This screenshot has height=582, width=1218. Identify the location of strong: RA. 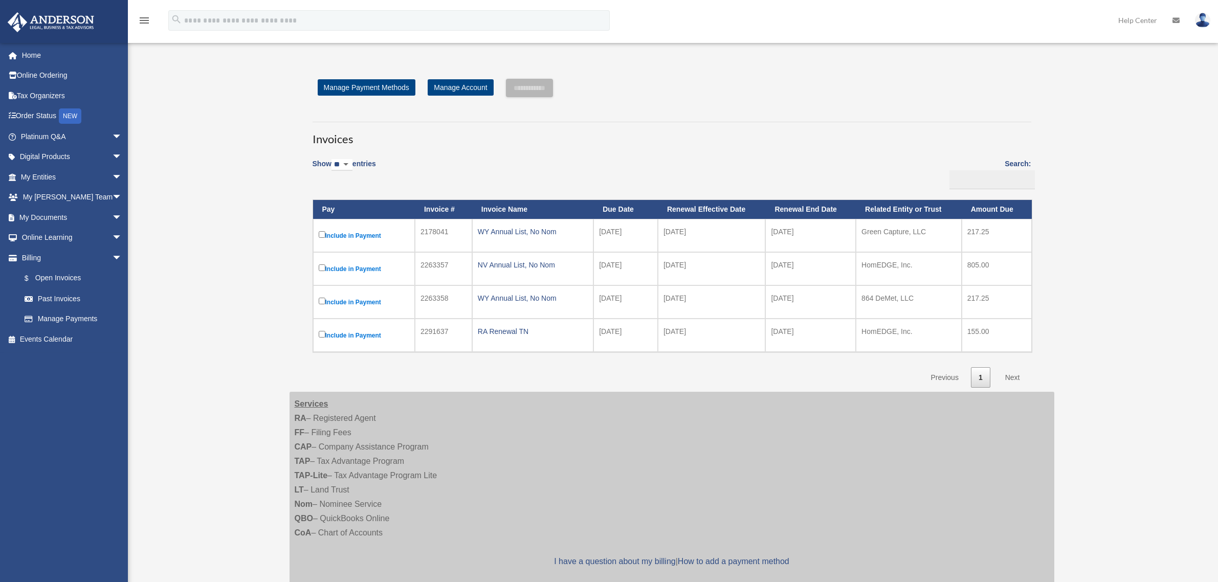
(300, 418).